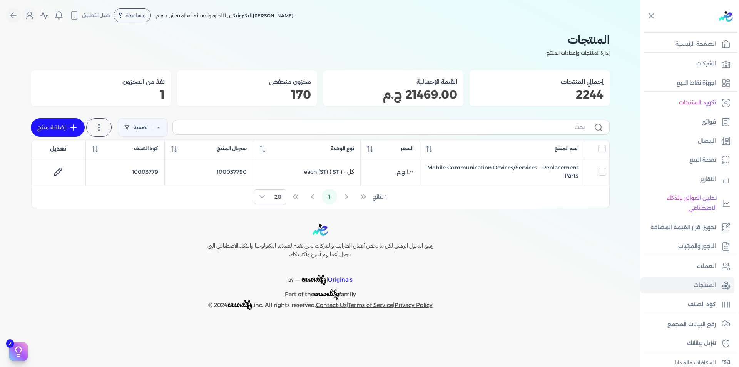 Image resolution: width=739 pixels, height=367 pixels. I want to click on p: العملاء, so click(706, 266).